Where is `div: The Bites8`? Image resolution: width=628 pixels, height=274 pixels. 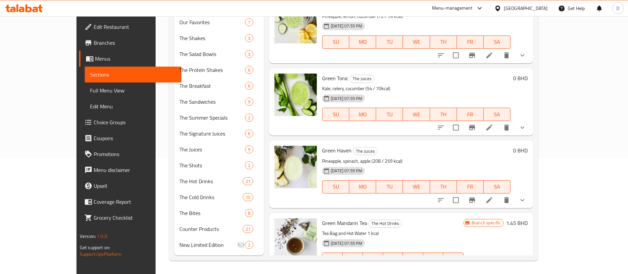
div: The Bites8 is located at coordinates (219, 213).